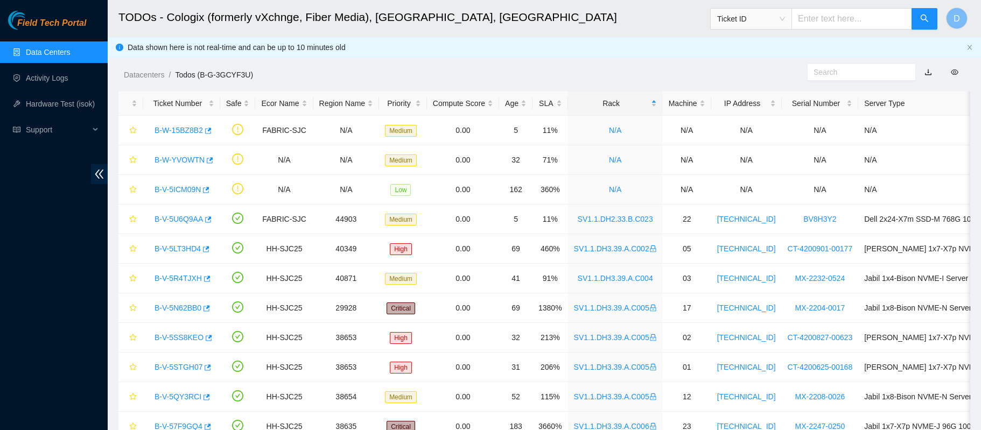 This screenshot has height=430, width=981. I want to click on td: 460%, so click(550, 249).